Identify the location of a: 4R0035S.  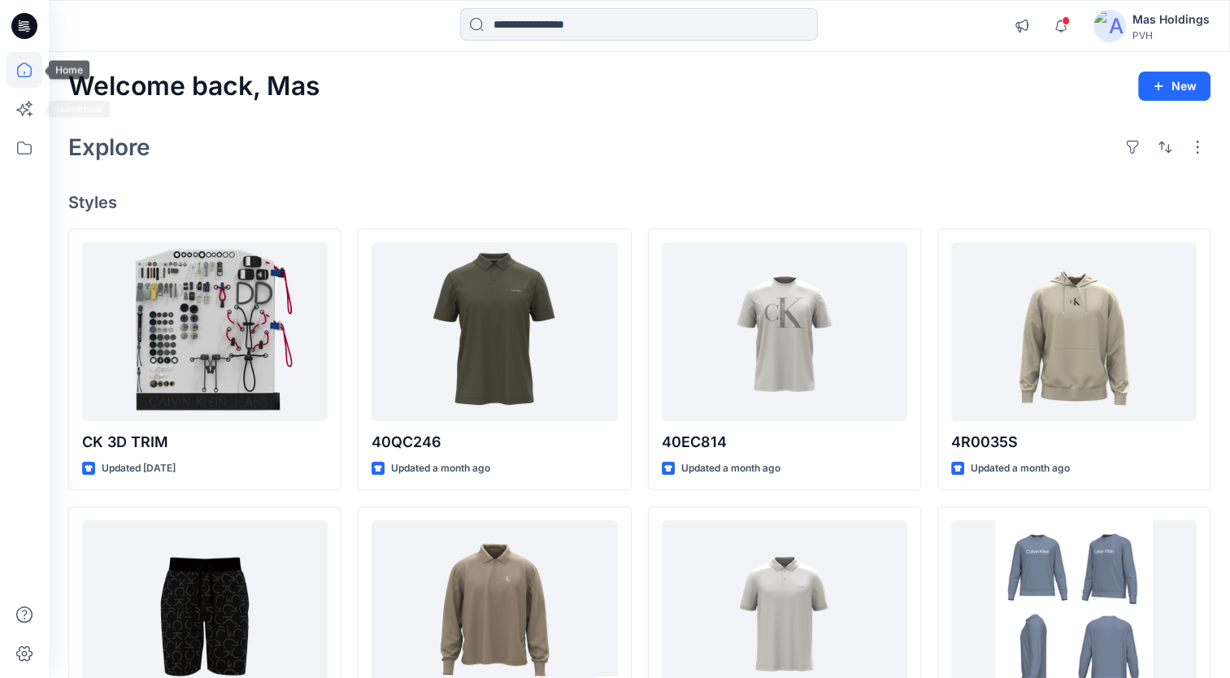
(1074, 332).